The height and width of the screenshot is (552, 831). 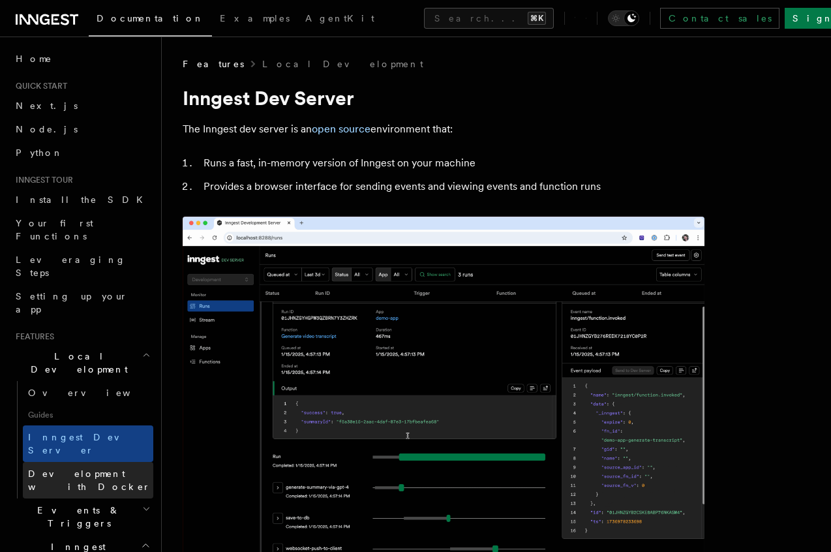 What do you see at coordinates (95, 393) in the screenshot?
I see `span: Overview` at bounding box center [95, 393].